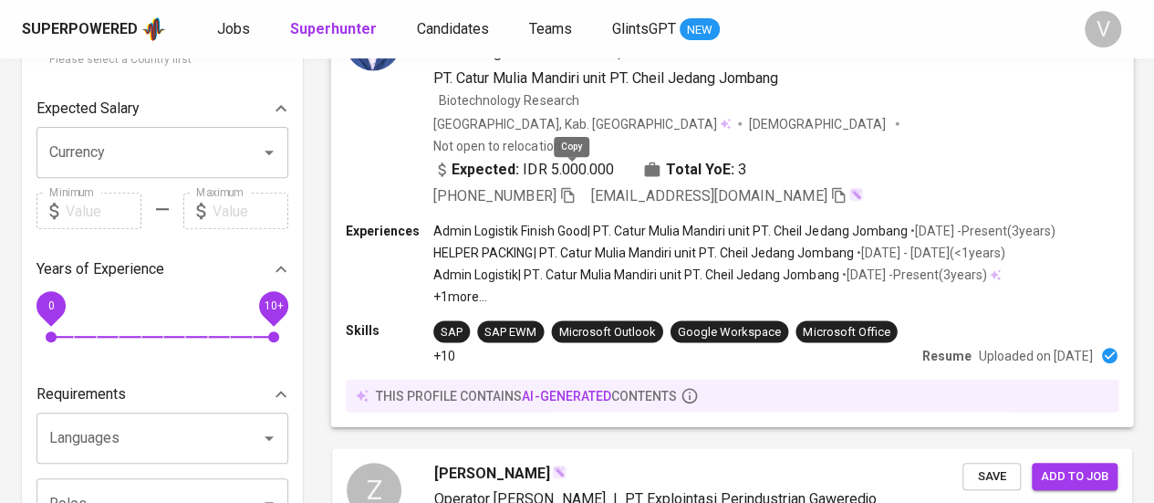  I want to click on span: 3, so click(741, 169).